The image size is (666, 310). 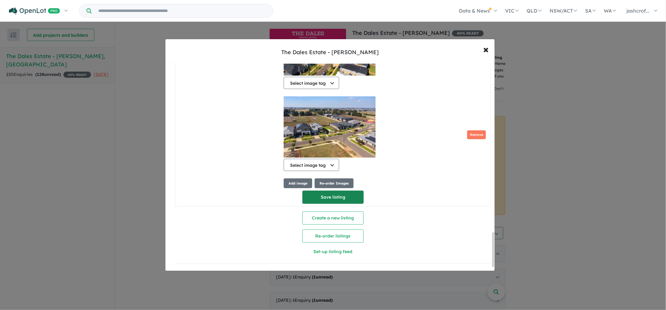 What do you see at coordinates (333, 236) in the screenshot?
I see `button: Re-order listings` at bounding box center [333, 236].